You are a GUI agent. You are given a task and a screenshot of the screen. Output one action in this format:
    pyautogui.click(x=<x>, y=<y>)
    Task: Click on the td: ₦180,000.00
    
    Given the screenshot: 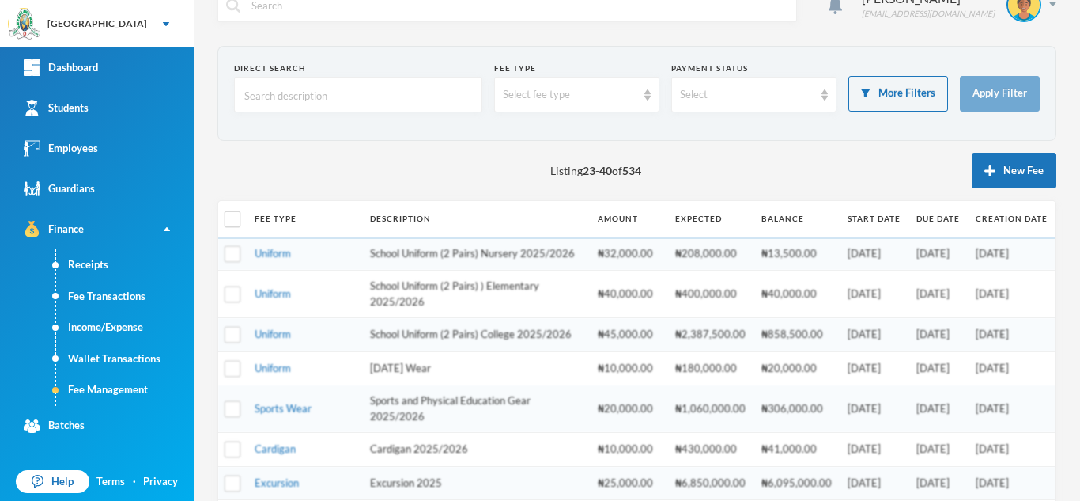 What is the action you would take?
    pyautogui.click(x=710, y=368)
    